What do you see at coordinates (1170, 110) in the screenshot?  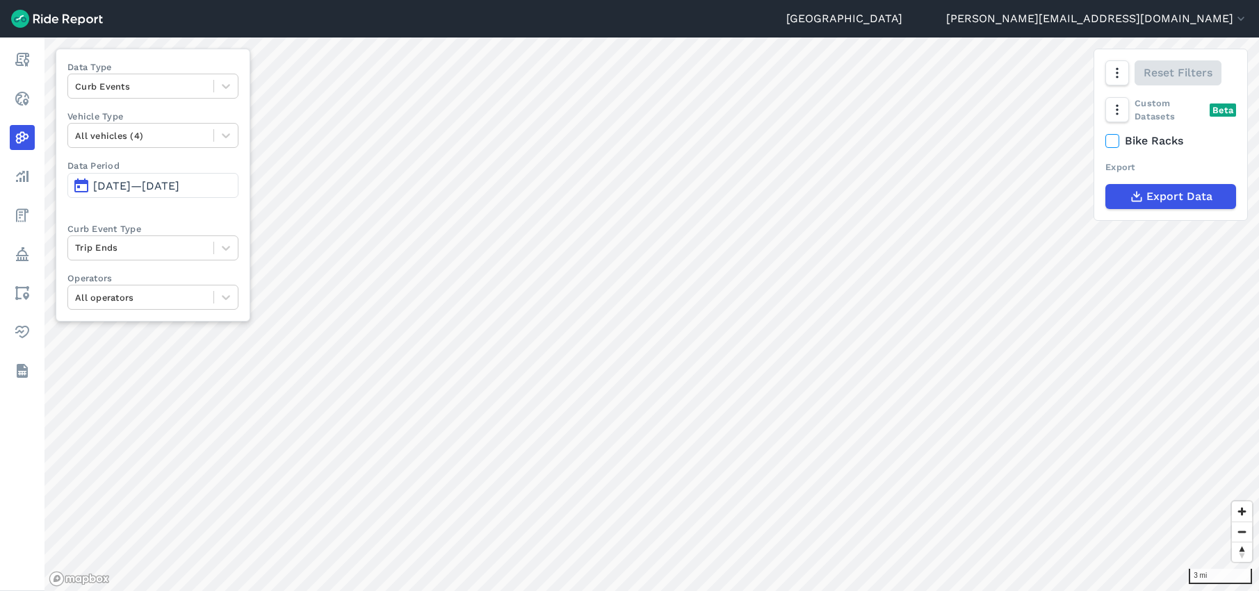 I see `div: Custom Datasets` at bounding box center [1170, 110].